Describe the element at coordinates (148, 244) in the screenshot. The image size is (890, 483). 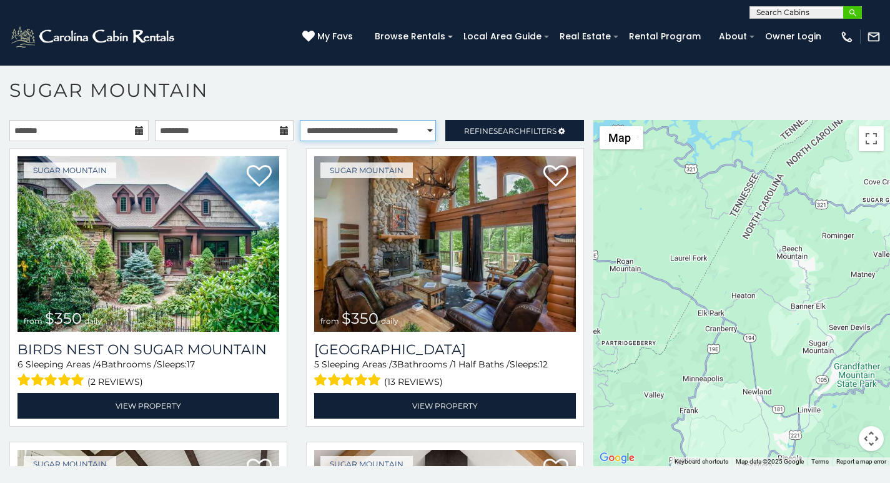
I see `img: Birds Nest On Sugar Mountain` at that location.